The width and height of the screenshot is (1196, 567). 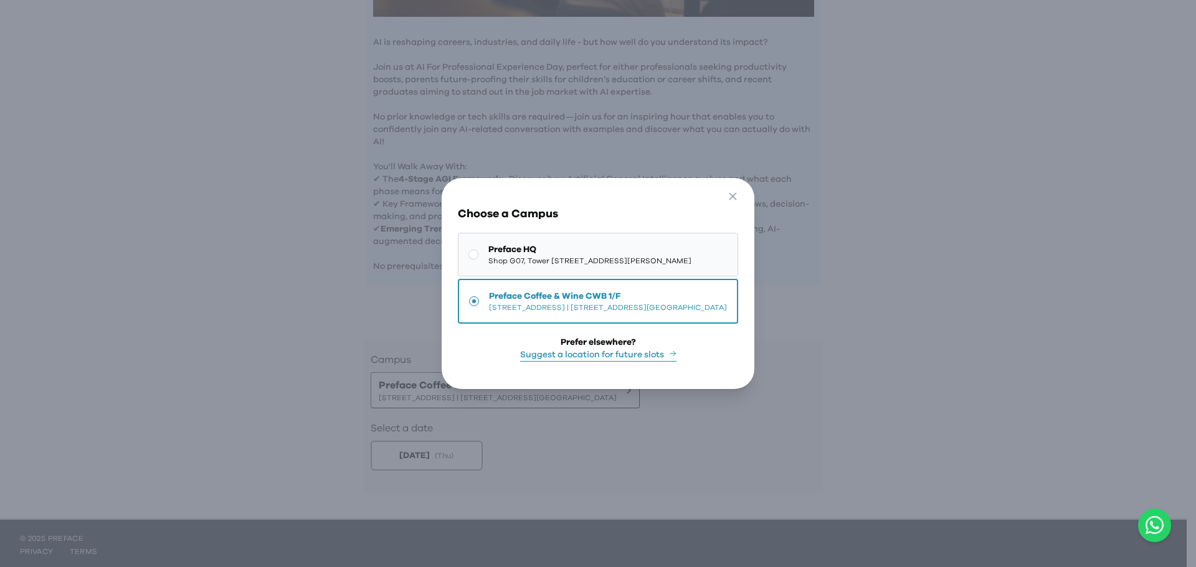 I want to click on span: Preface HQ, so click(x=590, y=250).